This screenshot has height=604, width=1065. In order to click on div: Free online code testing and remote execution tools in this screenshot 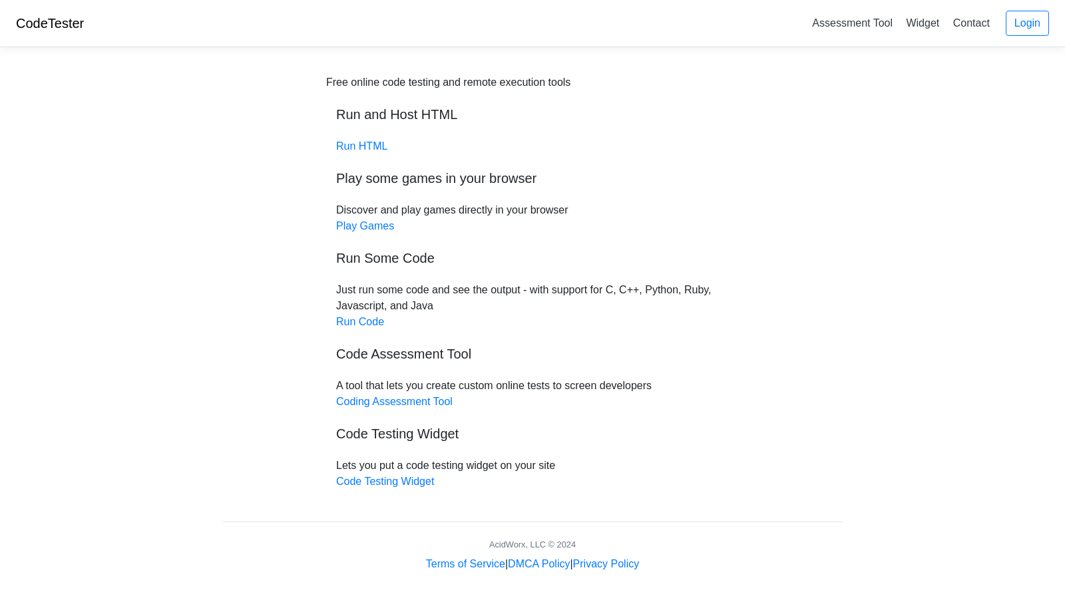, I will do `click(448, 83)`.